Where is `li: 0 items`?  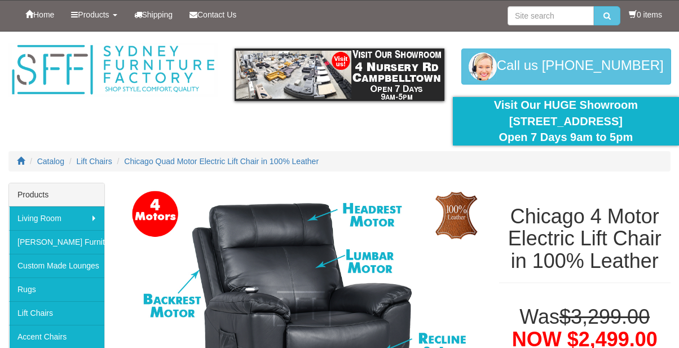
li: 0 items is located at coordinates (646, 15).